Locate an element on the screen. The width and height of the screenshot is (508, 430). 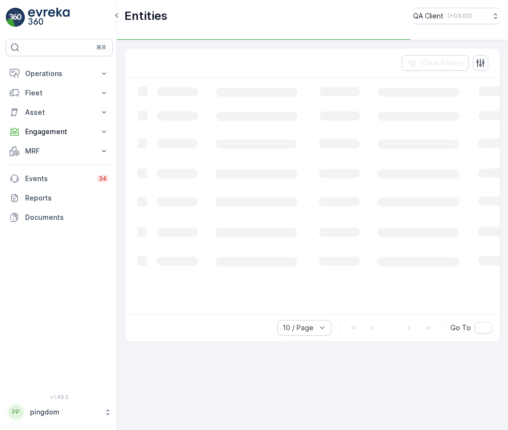
button: Engagement is located at coordinates (59, 132).